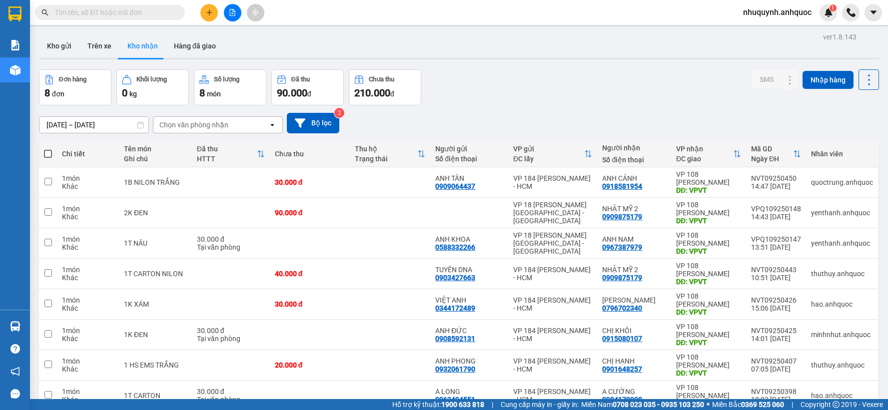 The width and height of the screenshot is (888, 410). Describe the element at coordinates (634, 178) in the screenshot. I see `div: ANH CẢNH` at that location.